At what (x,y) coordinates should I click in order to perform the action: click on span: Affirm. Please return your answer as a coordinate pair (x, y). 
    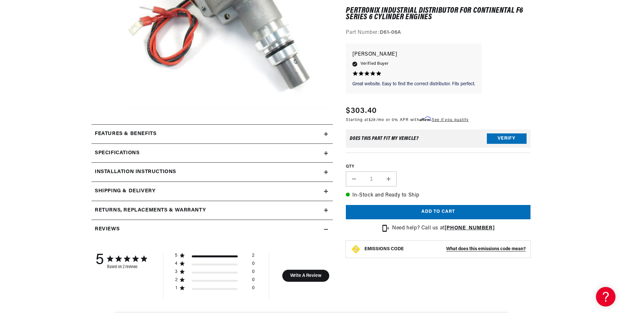
    Looking at the image, I should click on (425, 119).